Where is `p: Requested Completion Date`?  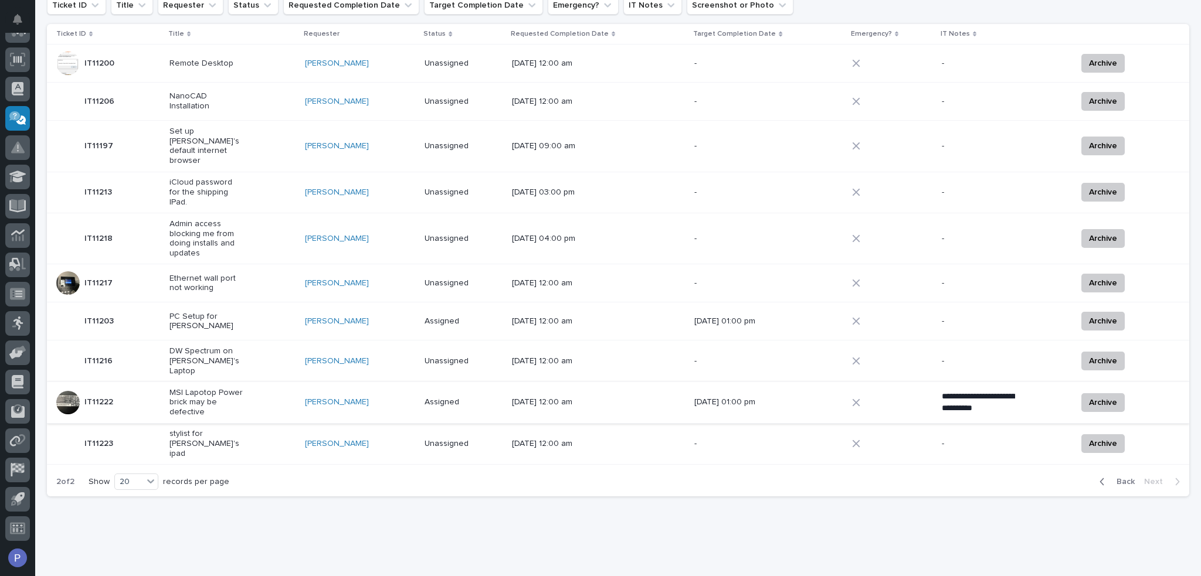 p: Requested Completion Date is located at coordinates (559, 34).